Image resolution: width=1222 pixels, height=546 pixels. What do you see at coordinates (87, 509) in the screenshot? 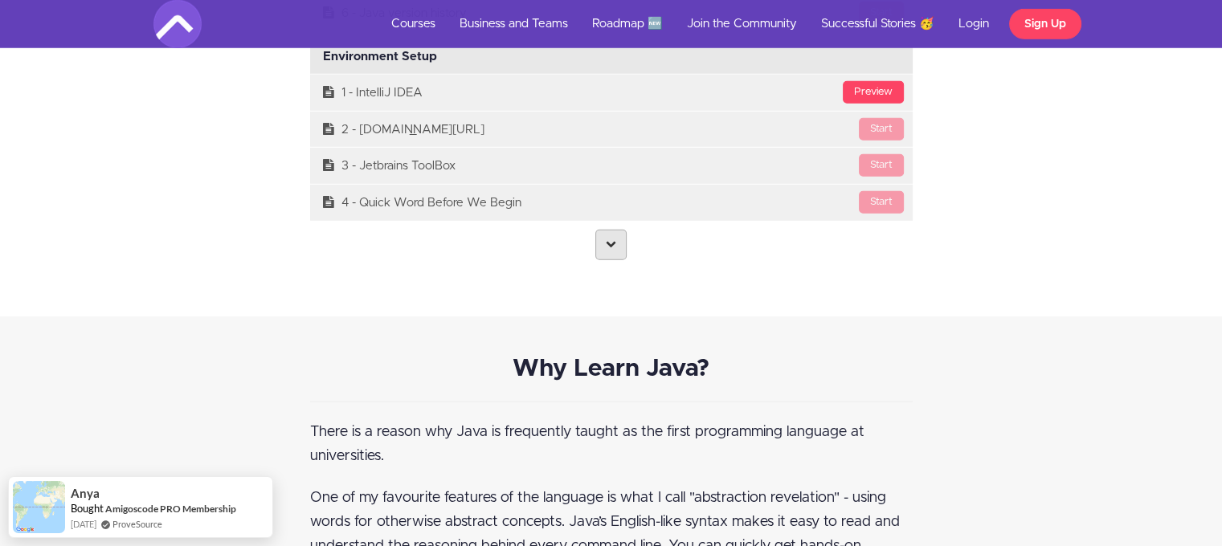
I see `span: Bought` at bounding box center [87, 509].